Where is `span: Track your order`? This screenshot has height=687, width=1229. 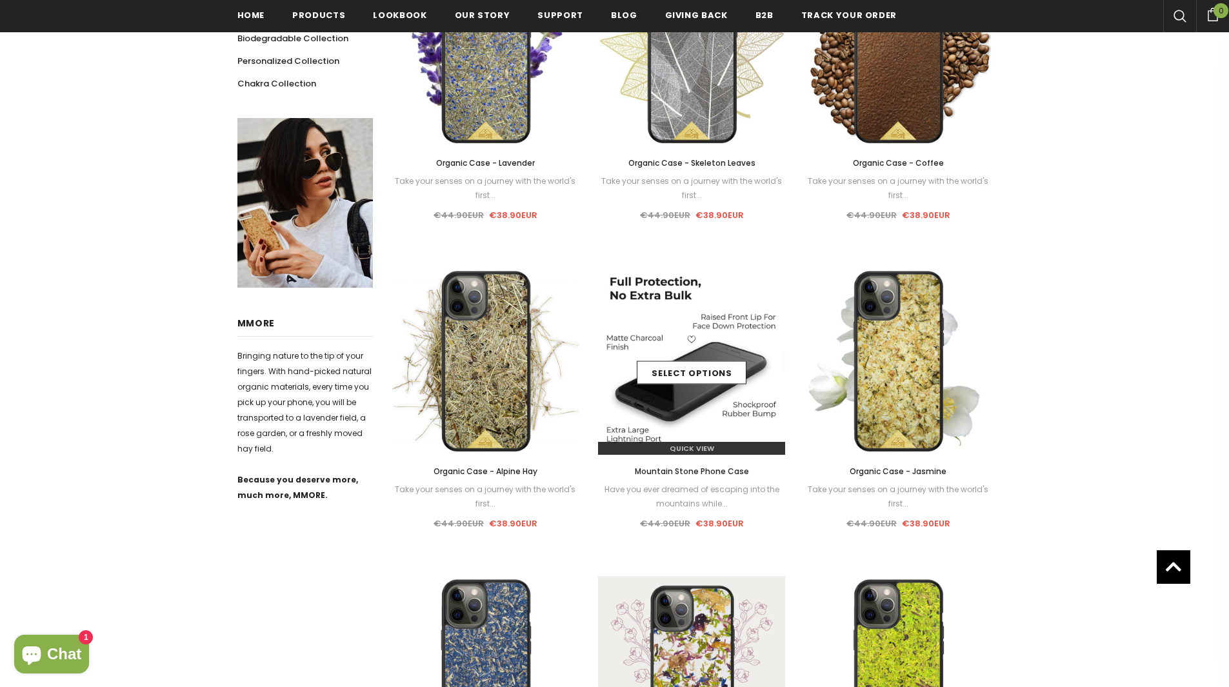
span: Track your order is located at coordinates (849, 15).